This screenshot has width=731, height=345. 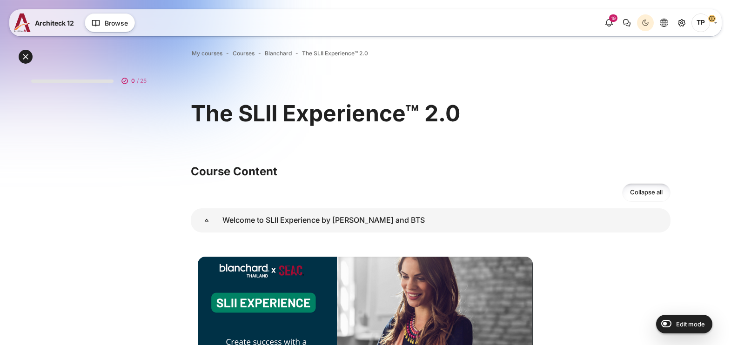 I want to click on span: Browse, so click(x=116, y=23).